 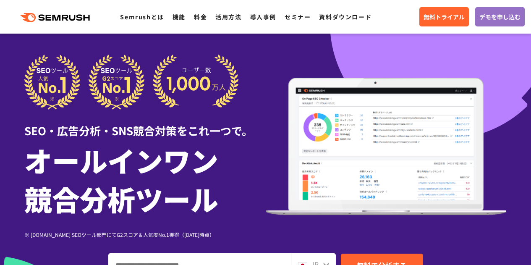 What do you see at coordinates (142, 17) in the screenshot?
I see `a: Semrushとは` at bounding box center [142, 17].